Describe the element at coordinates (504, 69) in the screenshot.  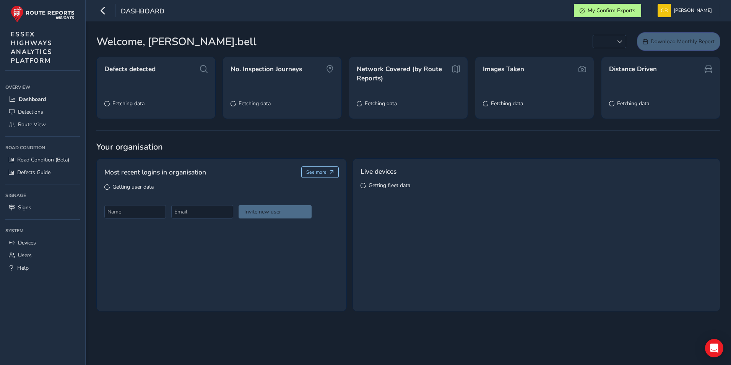
I see `span: Images Taken` at that location.